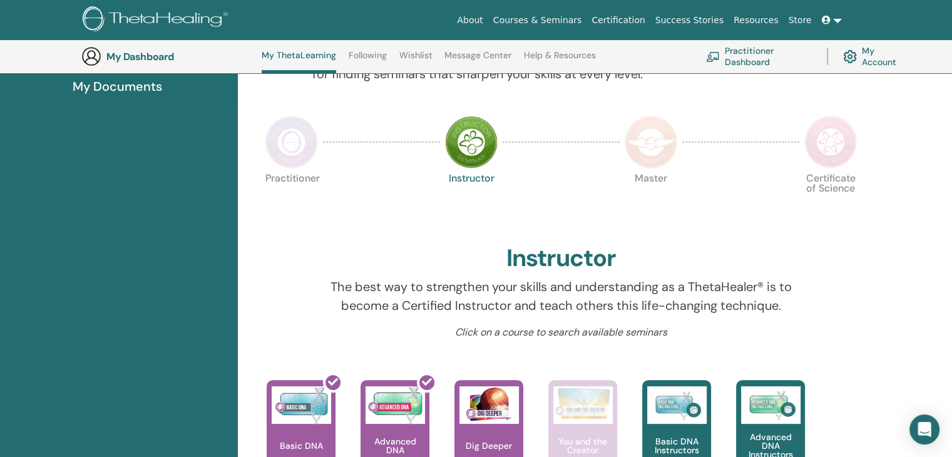 This screenshot has width=952, height=457. What do you see at coordinates (537, 20) in the screenshot?
I see `a: Courses & Seminars` at bounding box center [537, 20].